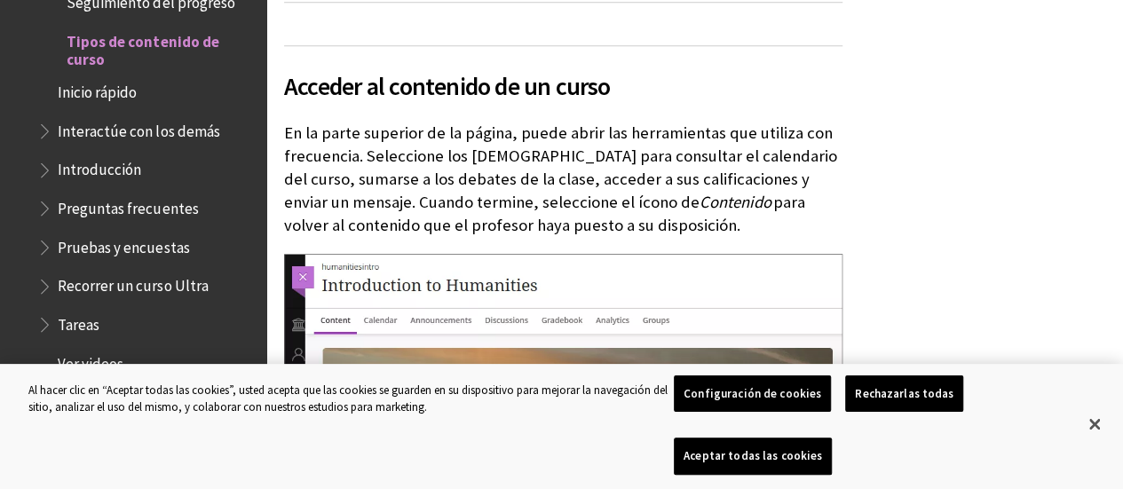  I want to click on button: Rechazarlas todas, so click(903, 394).